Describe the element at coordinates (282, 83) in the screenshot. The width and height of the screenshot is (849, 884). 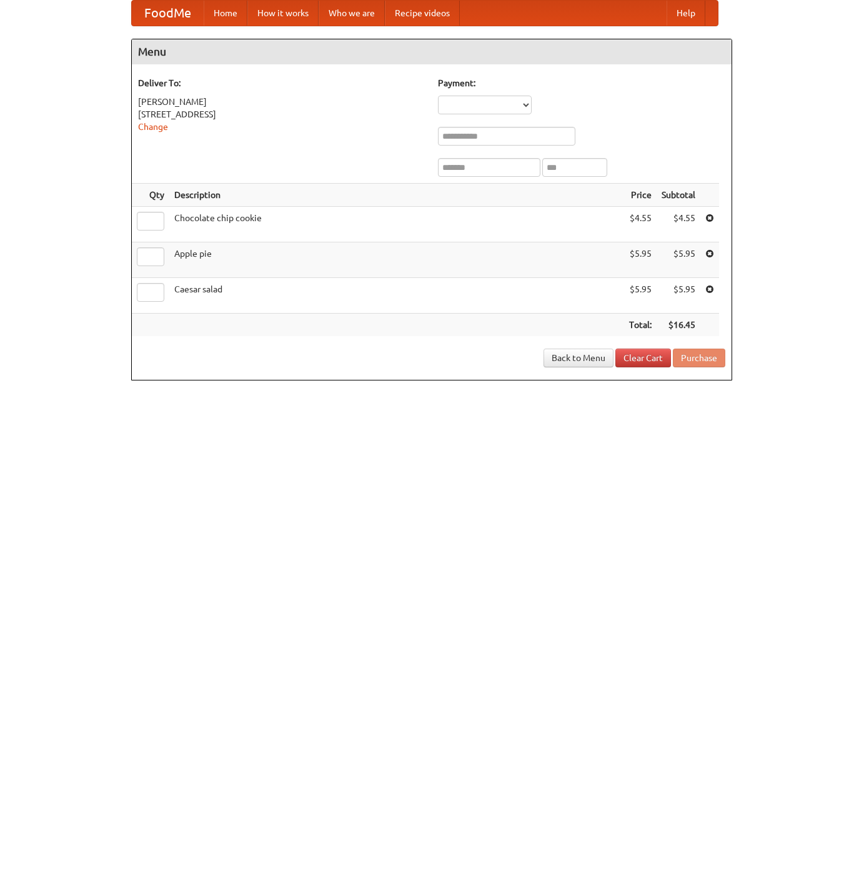
I see `h5: Deliver To:` at that location.